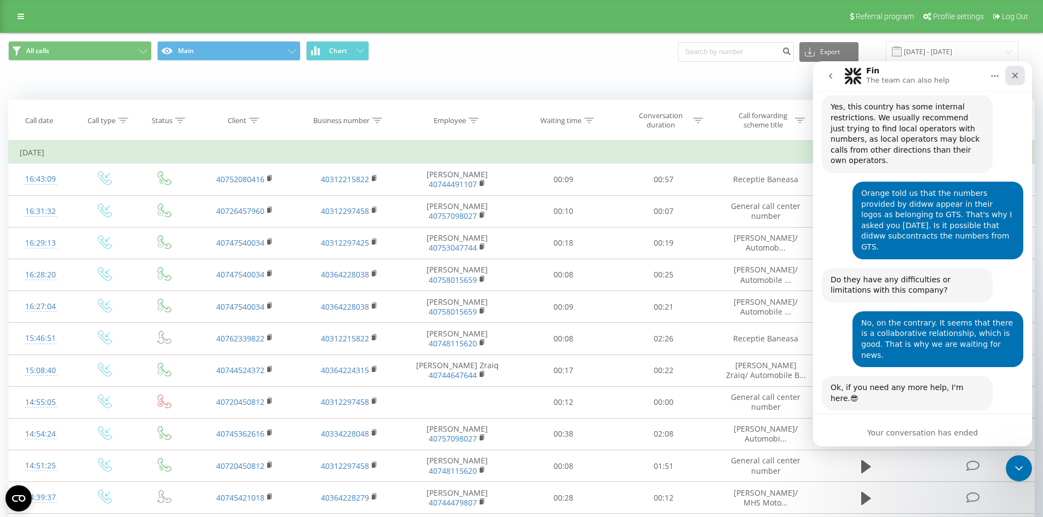 Image resolution: width=1043 pixels, height=517 pixels. Describe the element at coordinates (40, 338) in the screenshot. I see `div: 15:46:51` at that location.